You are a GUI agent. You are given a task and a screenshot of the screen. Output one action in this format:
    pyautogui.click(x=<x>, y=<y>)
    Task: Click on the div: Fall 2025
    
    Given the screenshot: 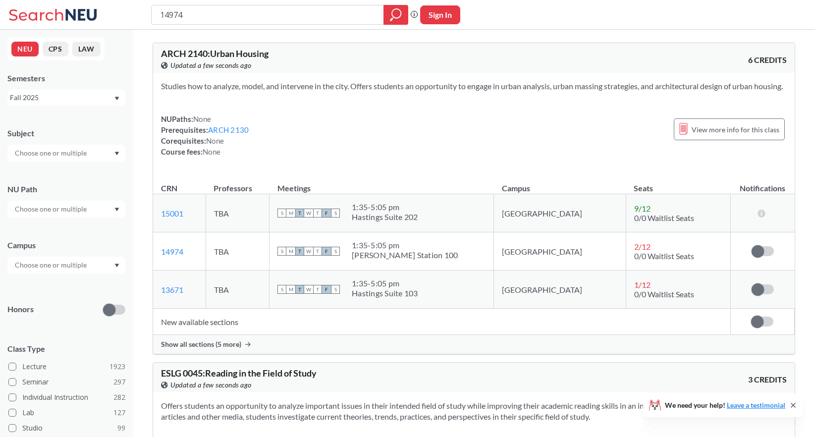 What is the action you would take?
    pyautogui.click(x=61, y=98)
    